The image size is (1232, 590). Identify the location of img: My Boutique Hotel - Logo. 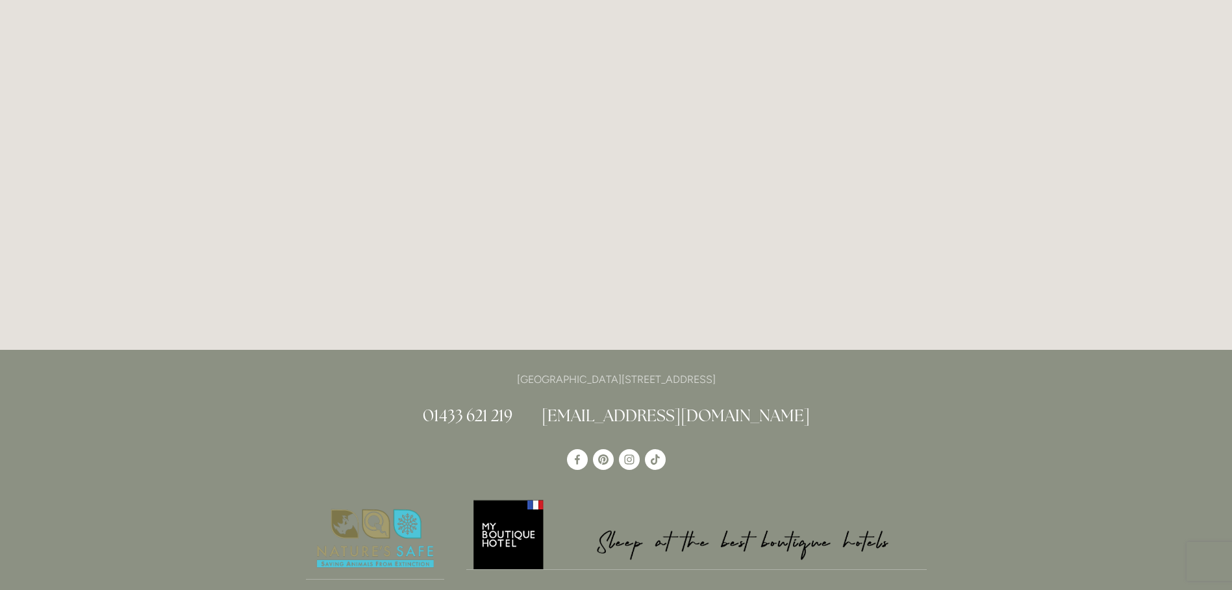
(696, 534).